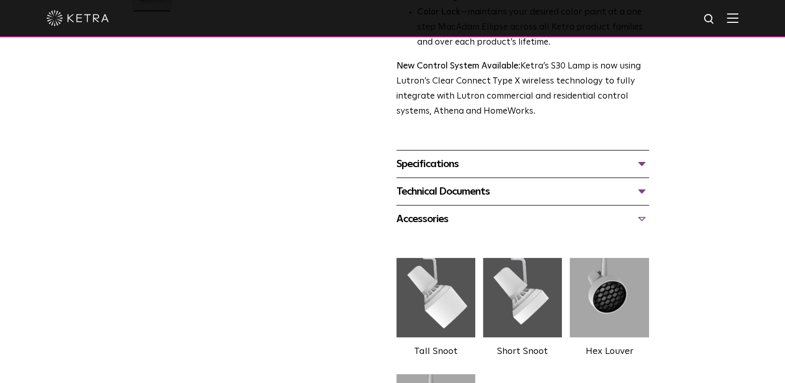 The image size is (785, 383). I want to click on p: Ketra’s S30 Lamp is now using Lutron’s Clear Connect Type X wireless technology to fully integrat..., so click(522, 89).